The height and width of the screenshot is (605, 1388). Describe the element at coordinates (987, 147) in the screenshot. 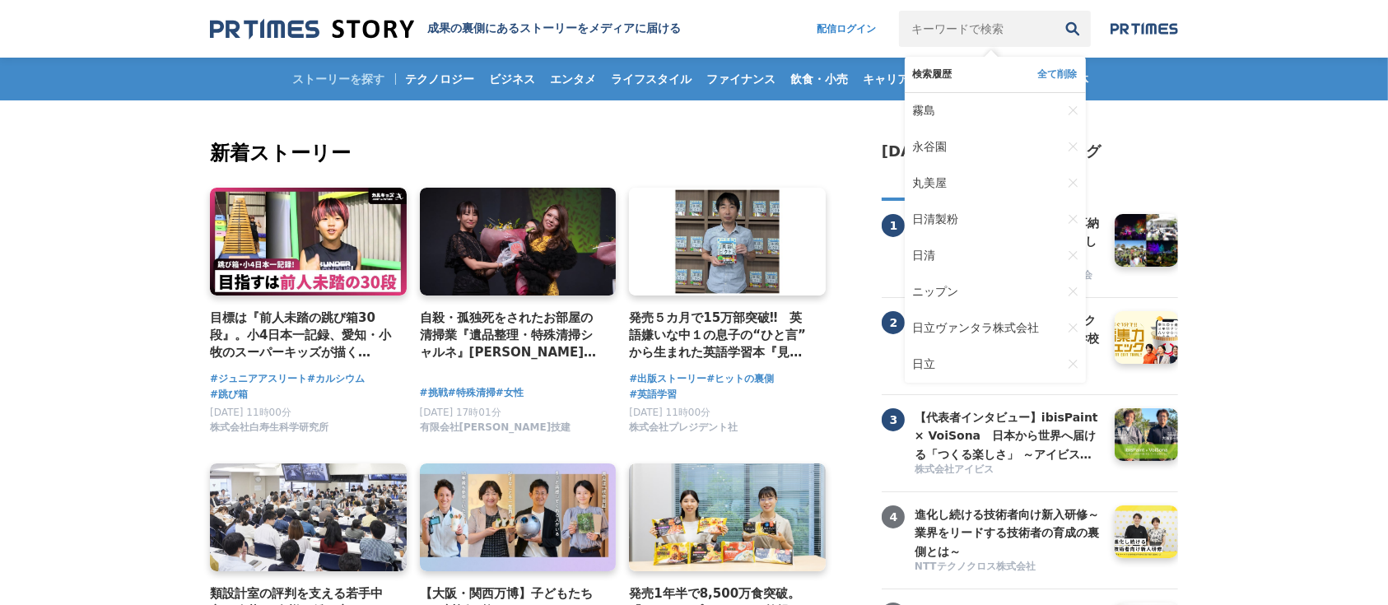

I see `a: 永谷園` at that location.